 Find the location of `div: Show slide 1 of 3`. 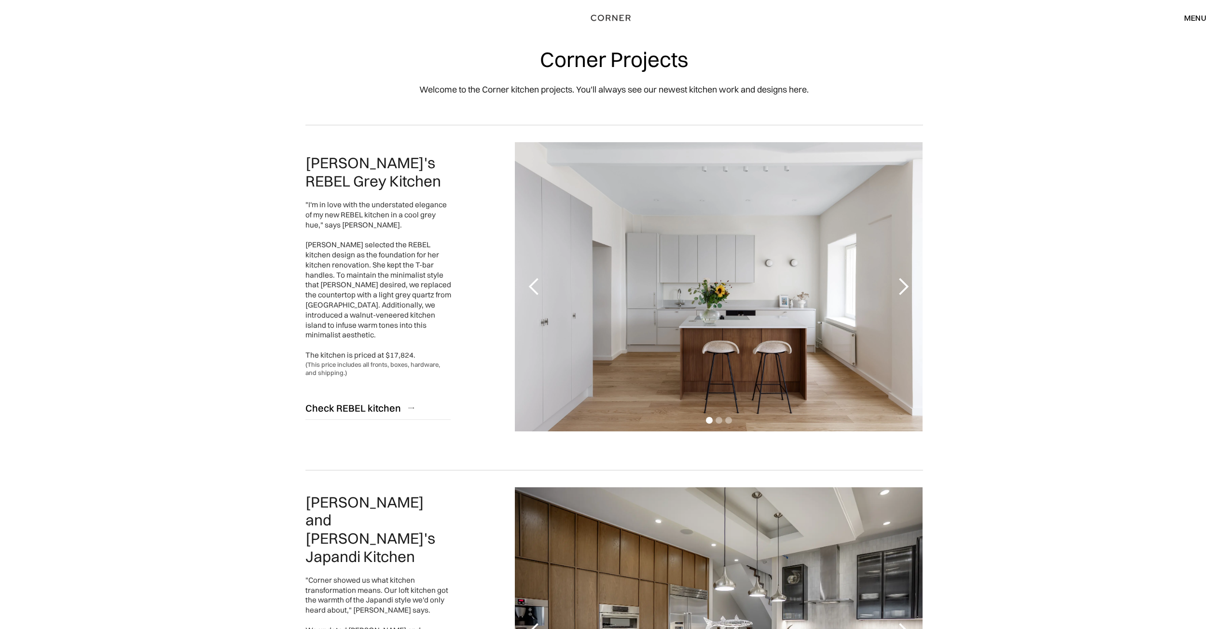

div: Show slide 1 of 3 is located at coordinates (709, 421).